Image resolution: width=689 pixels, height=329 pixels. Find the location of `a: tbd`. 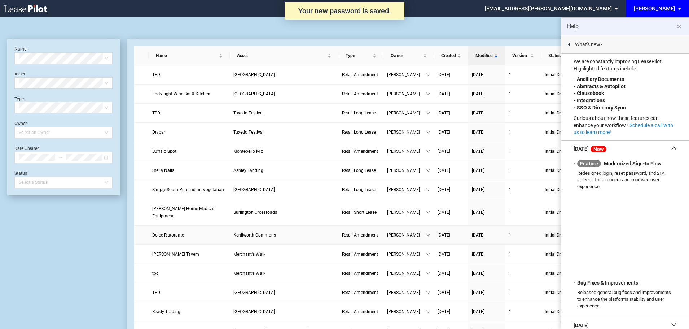

a: tbd is located at coordinates (189, 273).